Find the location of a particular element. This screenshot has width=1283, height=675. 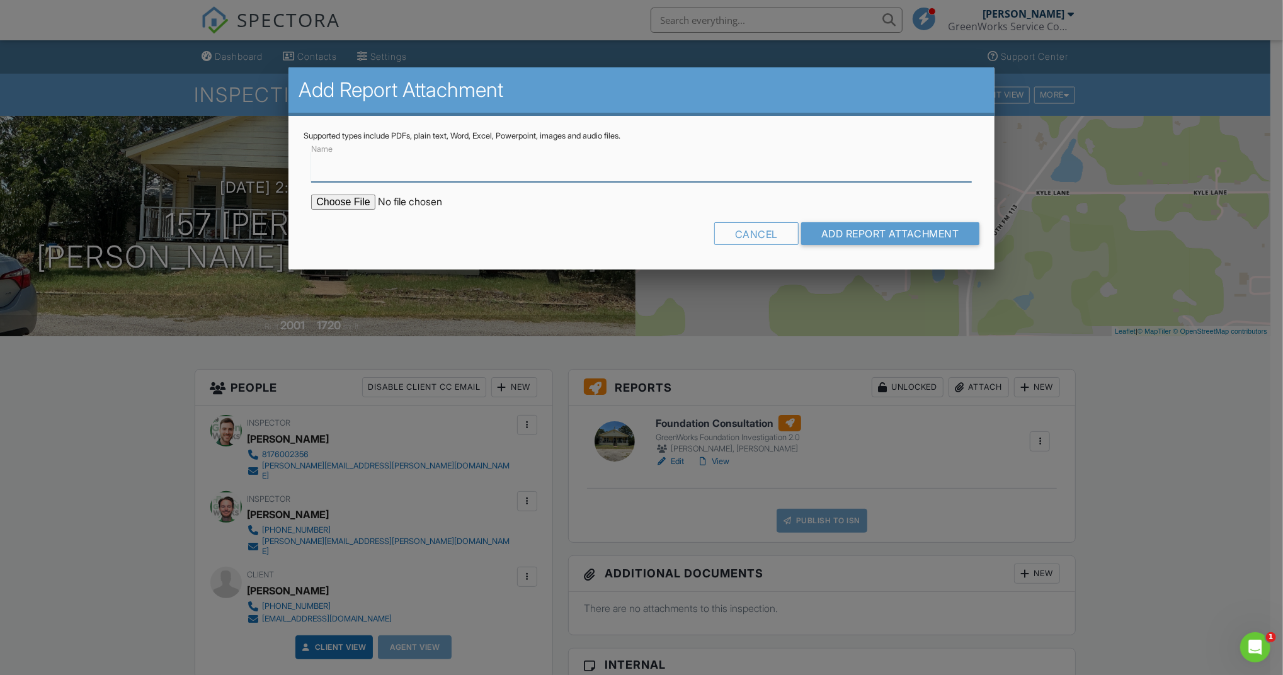

label: Name is located at coordinates (322, 149).